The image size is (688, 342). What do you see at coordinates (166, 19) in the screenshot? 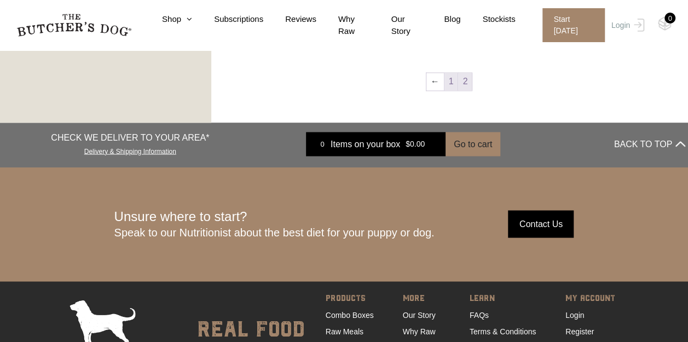
I see `a: Shop` at bounding box center [166, 19].